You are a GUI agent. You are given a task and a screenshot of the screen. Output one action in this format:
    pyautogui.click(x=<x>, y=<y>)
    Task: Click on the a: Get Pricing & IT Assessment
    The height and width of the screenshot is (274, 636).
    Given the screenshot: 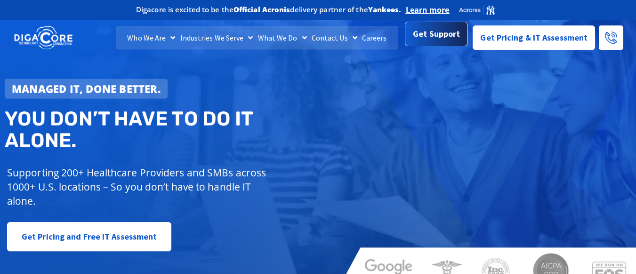 What is the action you would take?
    pyautogui.click(x=534, y=38)
    